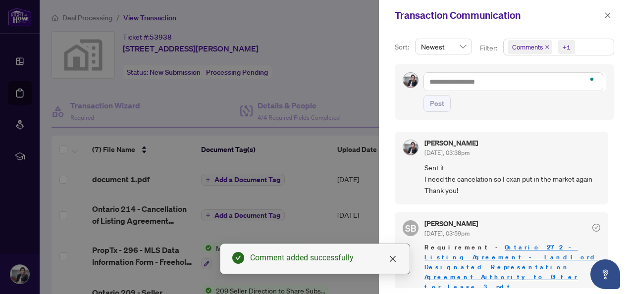 The height and width of the screenshot is (294, 630). Describe the element at coordinates (324, 258) in the screenshot. I see `div: Comment added successfully` at that location.